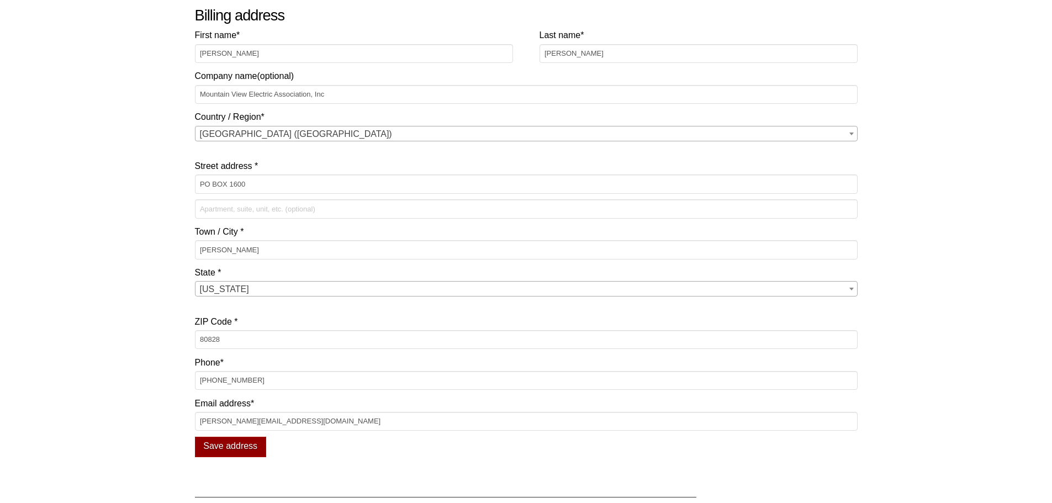 The height and width of the screenshot is (503, 1052). What do you see at coordinates (526, 184) in the screenshot?
I see `input: House number and street name` at bounding box center [526, 184].